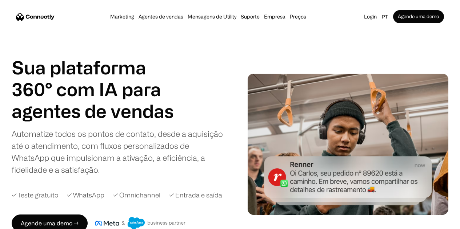 Image resolution: width=460 pixels, height=229 pixels. Describe the element at coordinates (161, 17) in the screenshot. I see `a: Agentes de vendas` at that location.